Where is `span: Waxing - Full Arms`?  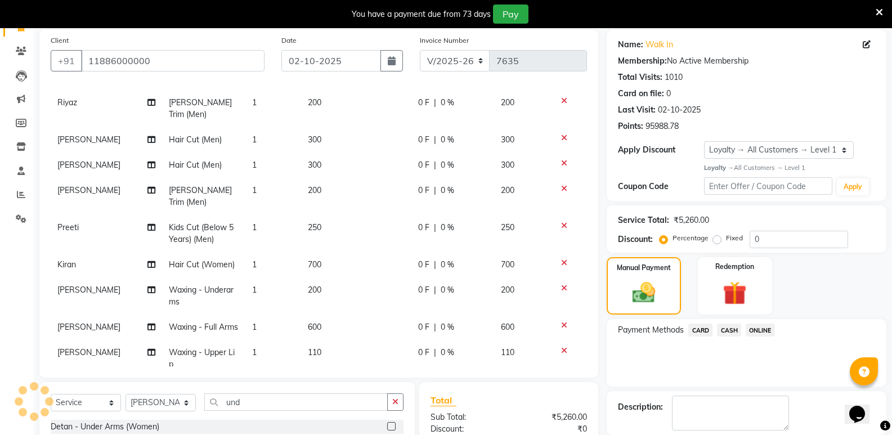
span: Waxing - Full Arms is located at coordinates (203, 327).